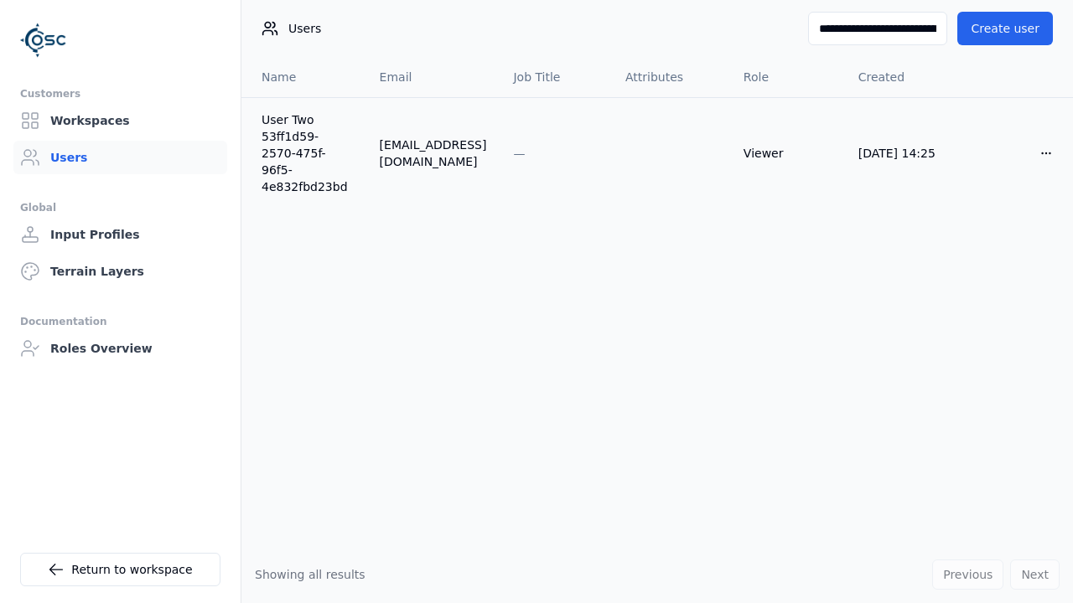 Image resolution: width=1073 pixels, height=603 pixels. Describe the element at coordinates (787, 153) in the screenshot. I see `div: Viewer` at that location.